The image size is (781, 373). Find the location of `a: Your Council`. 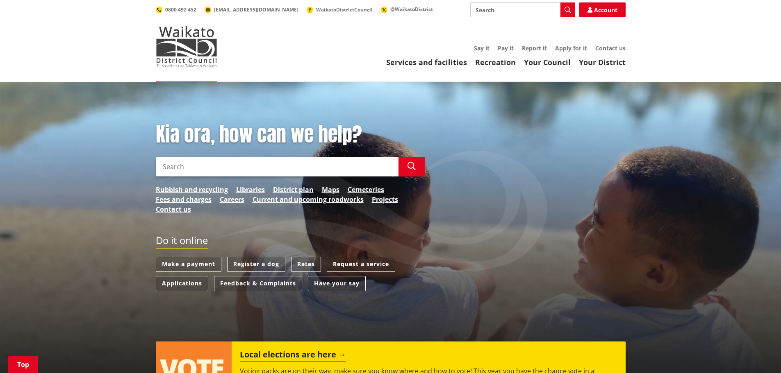

a: Your Council is located at coordinates (547, 62).